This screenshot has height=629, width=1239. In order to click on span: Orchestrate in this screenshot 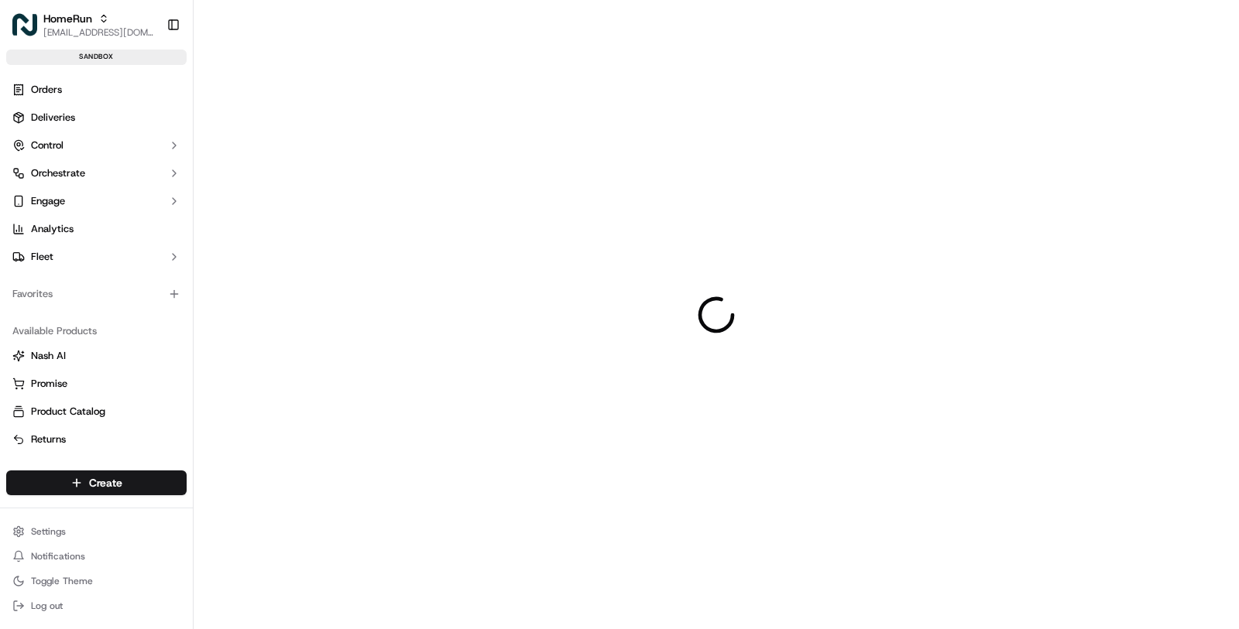, I will do `click(58, 173)`.